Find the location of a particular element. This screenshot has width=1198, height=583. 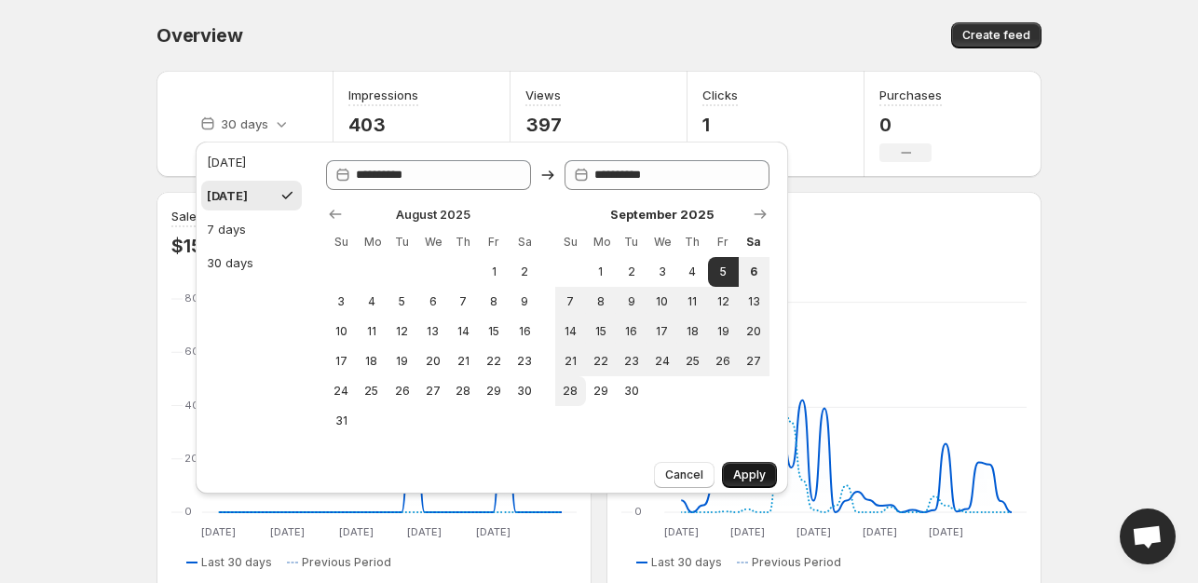

th: Monday is located at coordinates (601, 242).